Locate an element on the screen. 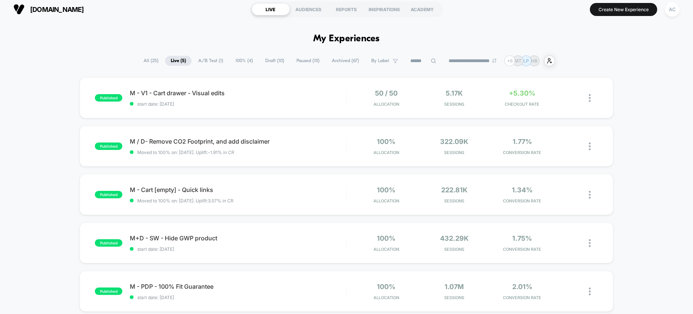  span: 100% ( 4 ) is located at coordinates (244, 61).